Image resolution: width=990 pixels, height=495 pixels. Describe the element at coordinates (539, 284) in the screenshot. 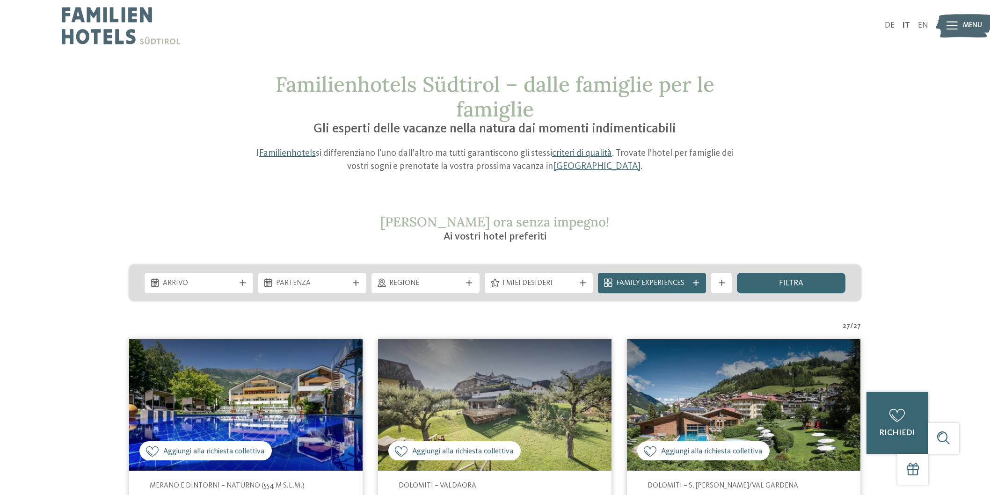

I see `span: I miei desideri` at that location.